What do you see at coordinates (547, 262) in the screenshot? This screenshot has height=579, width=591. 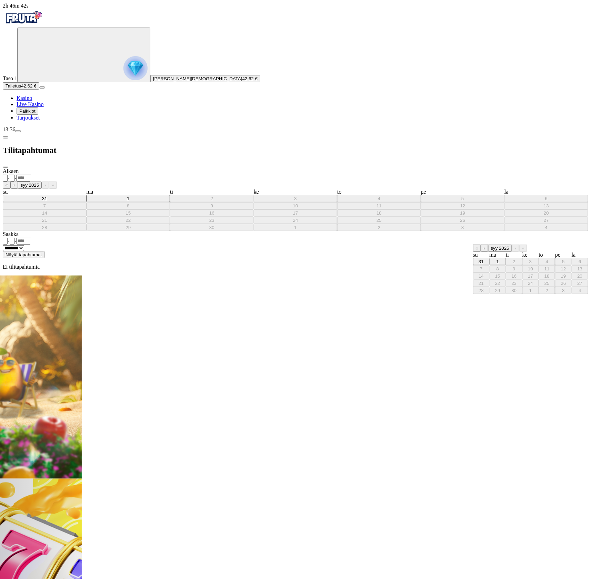 I see `abbr: 4. syyskuuta 2025` at bounding box center [547, 262].